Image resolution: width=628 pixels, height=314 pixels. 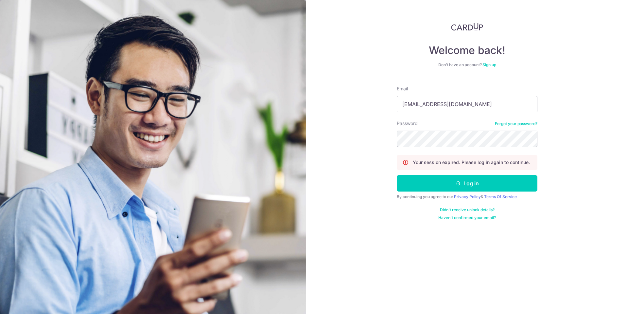 What do you see at coordinates (467, 50) in the screenshot?
I see `h4: Welcome back!` at bounding box center [467, 50].